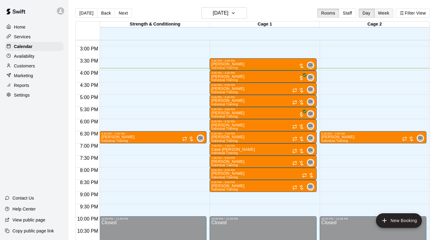 The image size is (438, 240). Describe the element at coordinates (34, 46) in the screenshot. I see `div: Calendar` at that location.